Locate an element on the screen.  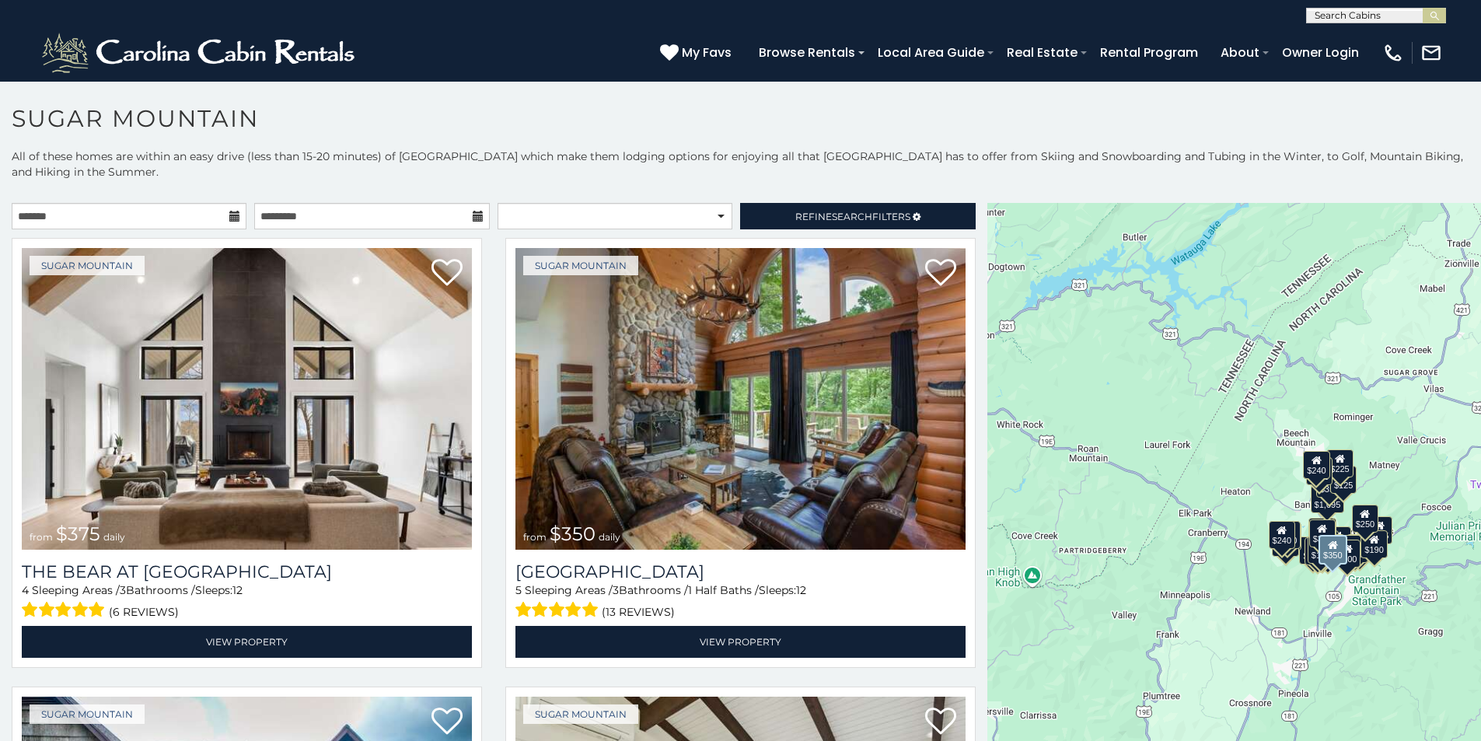
span: $350 is located at coordinates (572, 533).